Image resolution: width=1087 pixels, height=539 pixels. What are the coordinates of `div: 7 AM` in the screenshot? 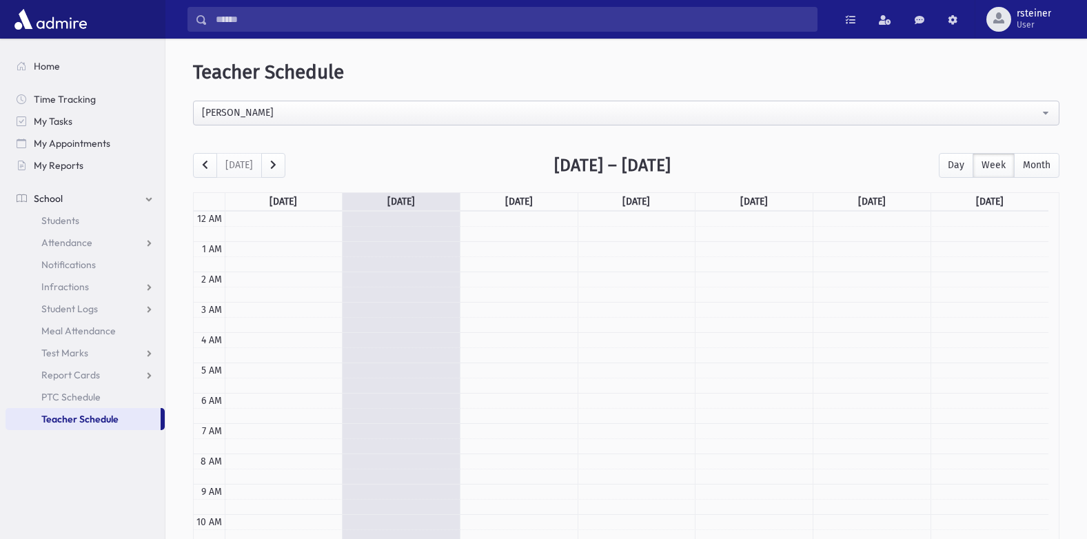 It's located at (212, 431).